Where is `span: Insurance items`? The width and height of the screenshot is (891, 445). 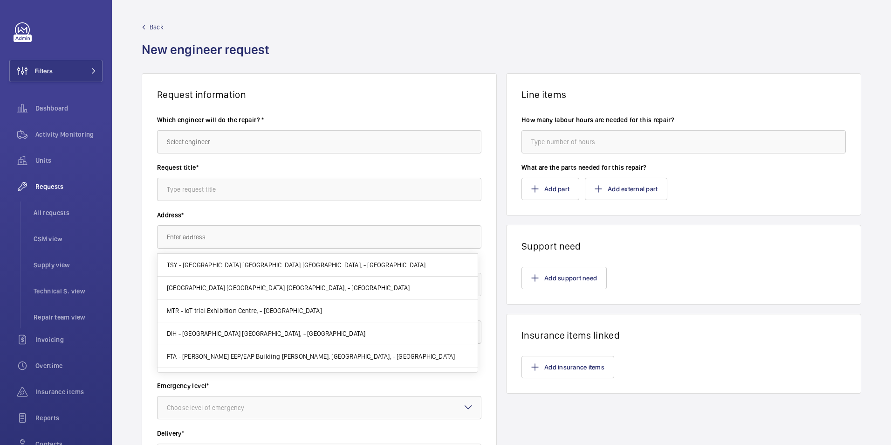
span: Insurance items is located at coordinates (69, 391).